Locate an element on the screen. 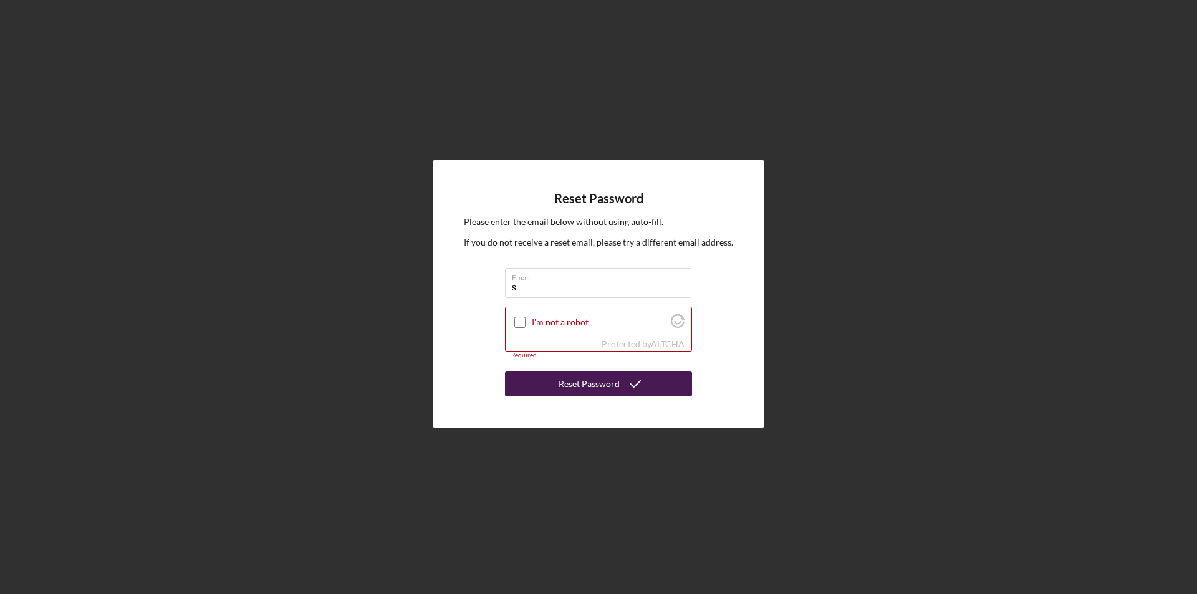  label: I'm not a robot is located at coordinates (599, 322).